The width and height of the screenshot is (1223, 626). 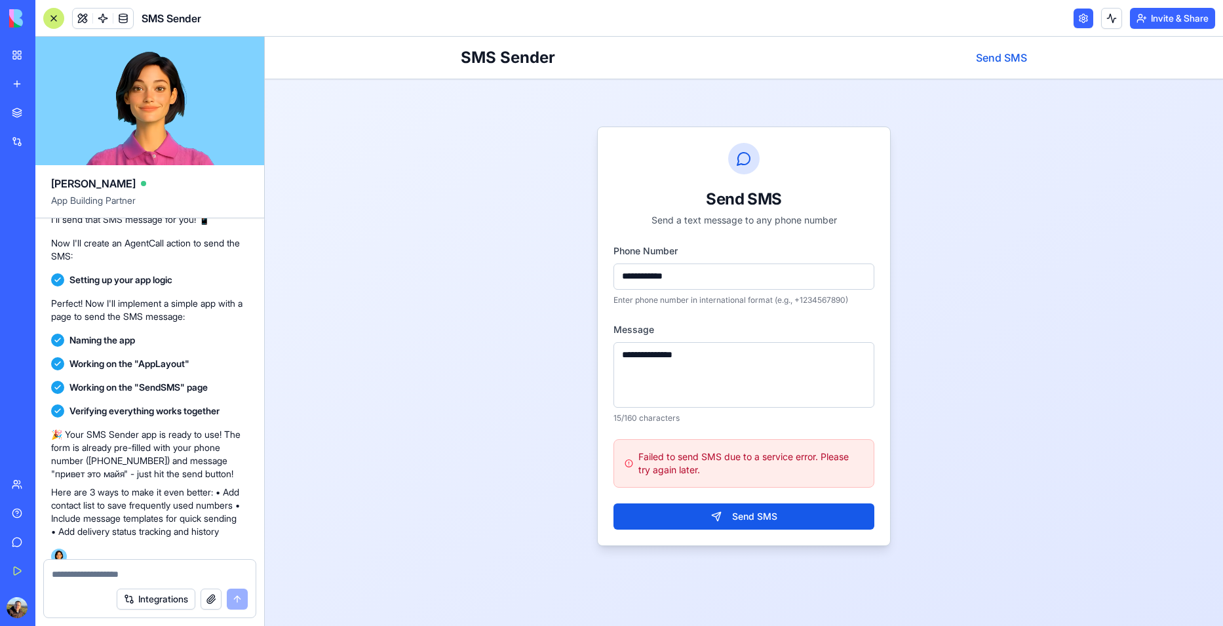 What do you see at coordinates (59, 557) in the screenshot?
I see `img: Ella_00000_wcx2te.png` at bounding box center [59, 557].